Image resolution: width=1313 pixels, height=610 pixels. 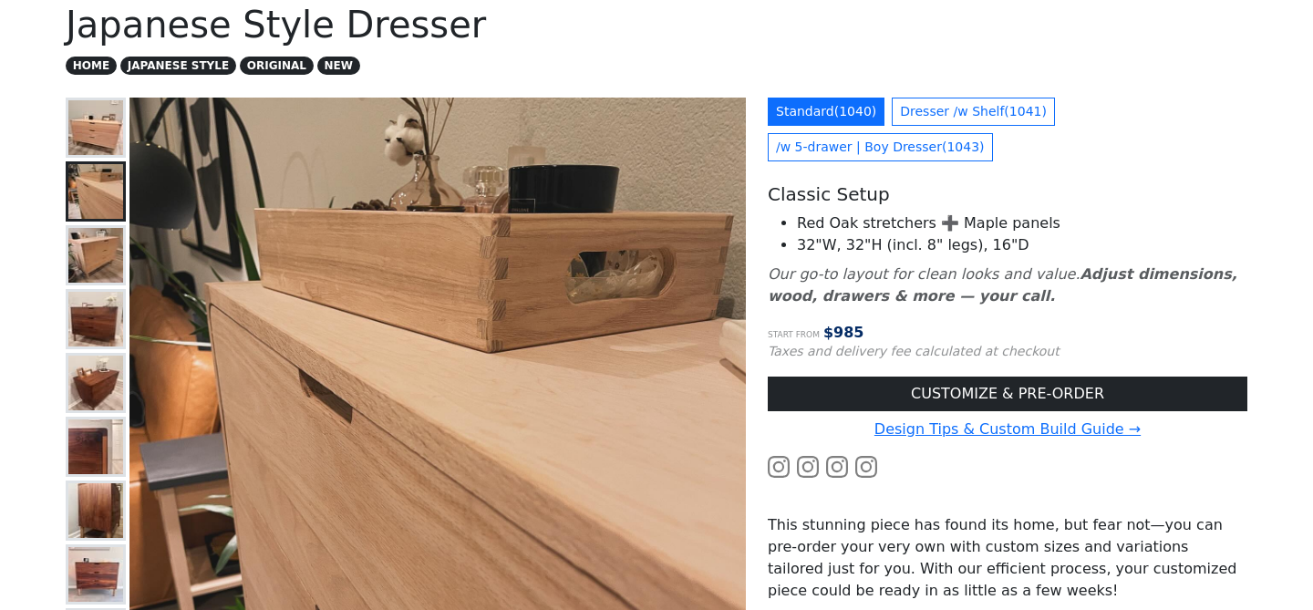 I want to click on img: Japanese Style Walnut Boy Dresser - Drawer Face Corners Details, so click(x=96, y=447).